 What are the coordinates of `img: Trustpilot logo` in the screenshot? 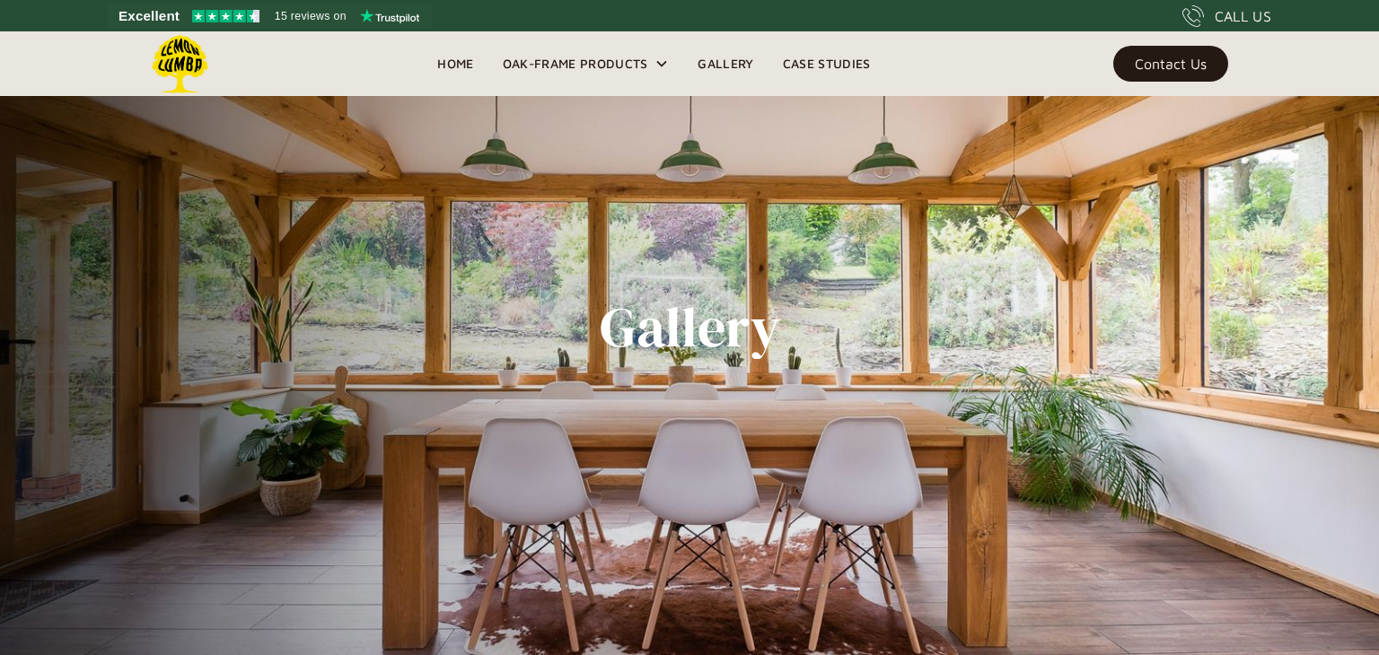 It's located at (390, 16).